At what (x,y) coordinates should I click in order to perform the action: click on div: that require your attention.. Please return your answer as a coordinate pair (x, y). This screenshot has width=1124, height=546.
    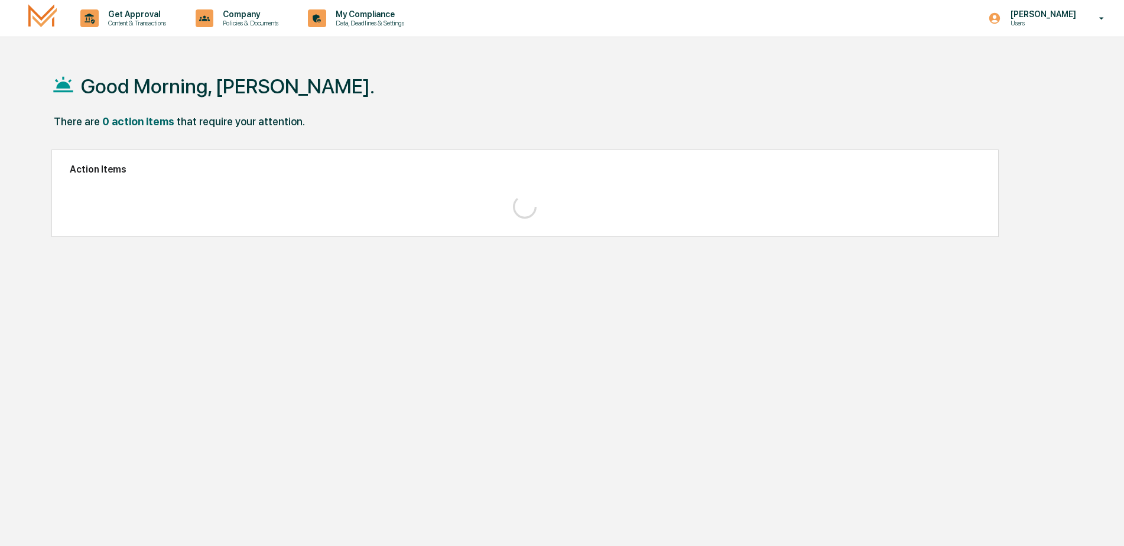
    Looking at the image, I should click on (240, 121).